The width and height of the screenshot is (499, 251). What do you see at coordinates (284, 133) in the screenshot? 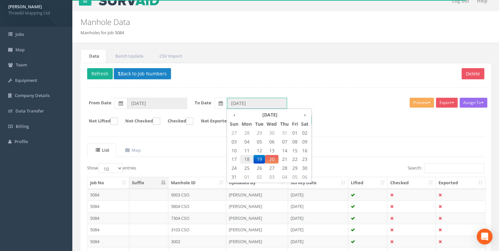
I see `span: 31` at bounding box center [284, 133].